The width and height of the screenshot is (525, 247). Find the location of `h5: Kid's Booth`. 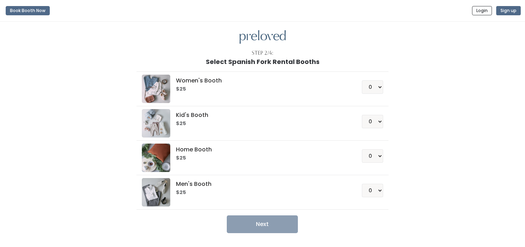

h5: Kid's Booth is located at coordinates (260, 115).